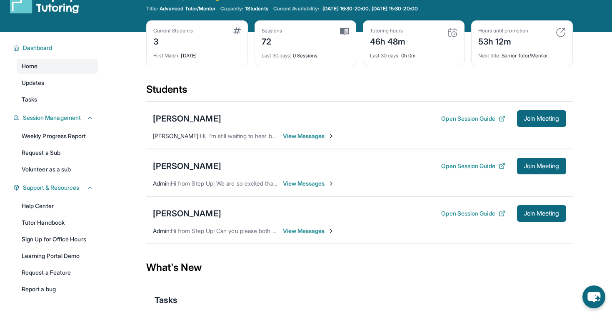 This screenshot has width=612, height=315. Describe the element at coordinates (51, 188) in the screenshot. I see `span: Support & Resources` at that location.